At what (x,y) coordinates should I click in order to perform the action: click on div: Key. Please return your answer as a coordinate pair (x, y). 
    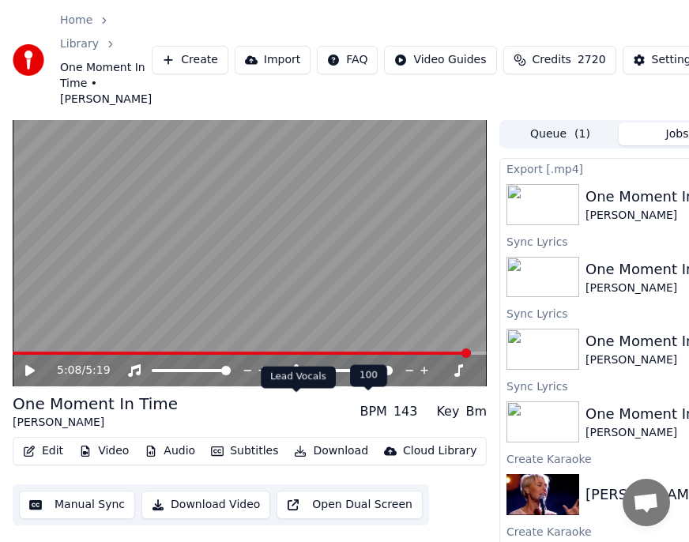
    Looking at the image, I should click on (447, 411).